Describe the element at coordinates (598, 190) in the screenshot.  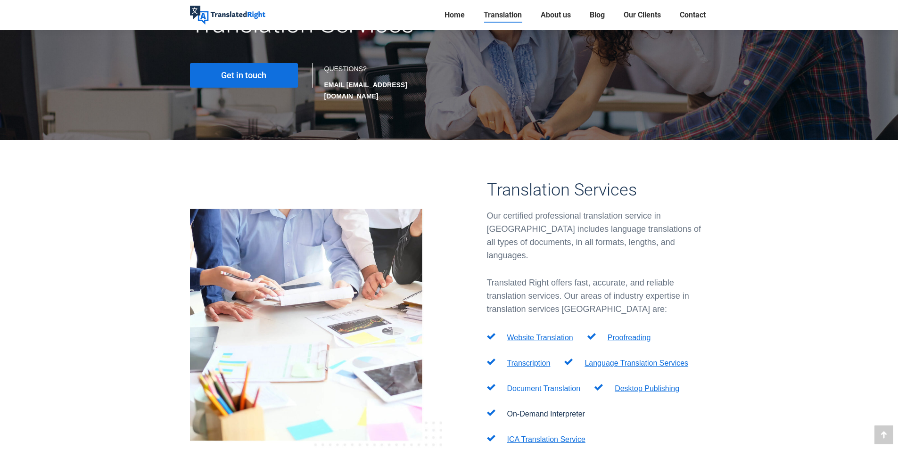
I see `h3: Translation Services` at that location.